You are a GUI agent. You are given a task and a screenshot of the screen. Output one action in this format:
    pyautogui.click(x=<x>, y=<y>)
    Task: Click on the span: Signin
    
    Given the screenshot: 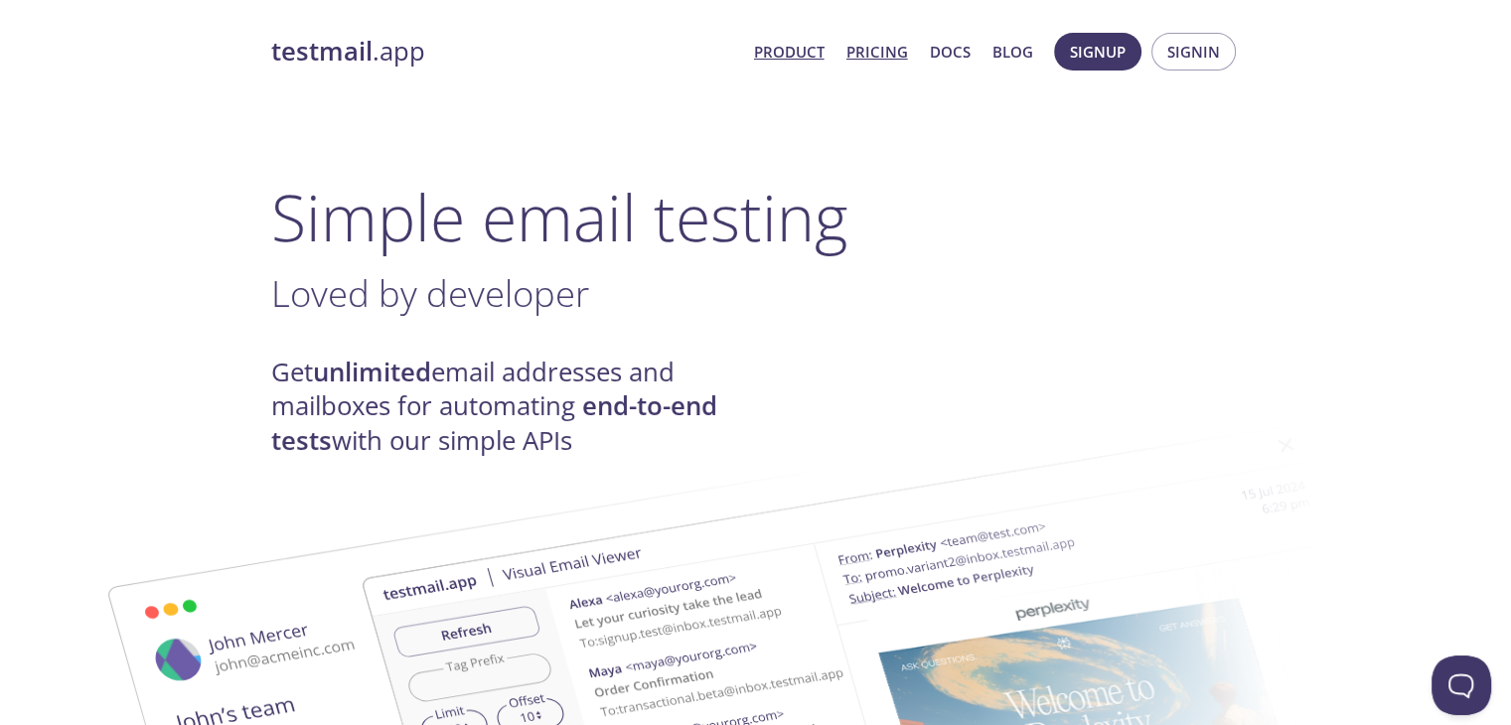 What is the action you would take?
    pyautogui.click(x=1193, y=52)
    